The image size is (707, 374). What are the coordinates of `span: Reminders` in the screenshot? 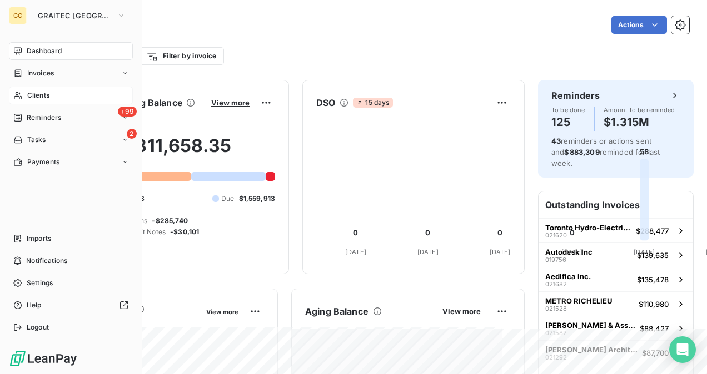 It's located at (44, 118).